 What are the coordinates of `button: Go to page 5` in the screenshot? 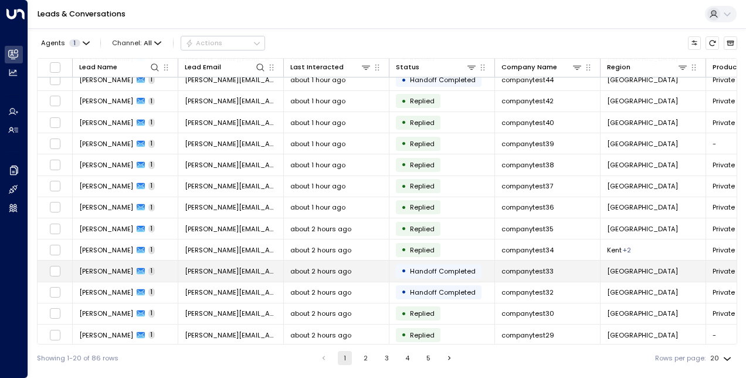 It's located at (428, 358).